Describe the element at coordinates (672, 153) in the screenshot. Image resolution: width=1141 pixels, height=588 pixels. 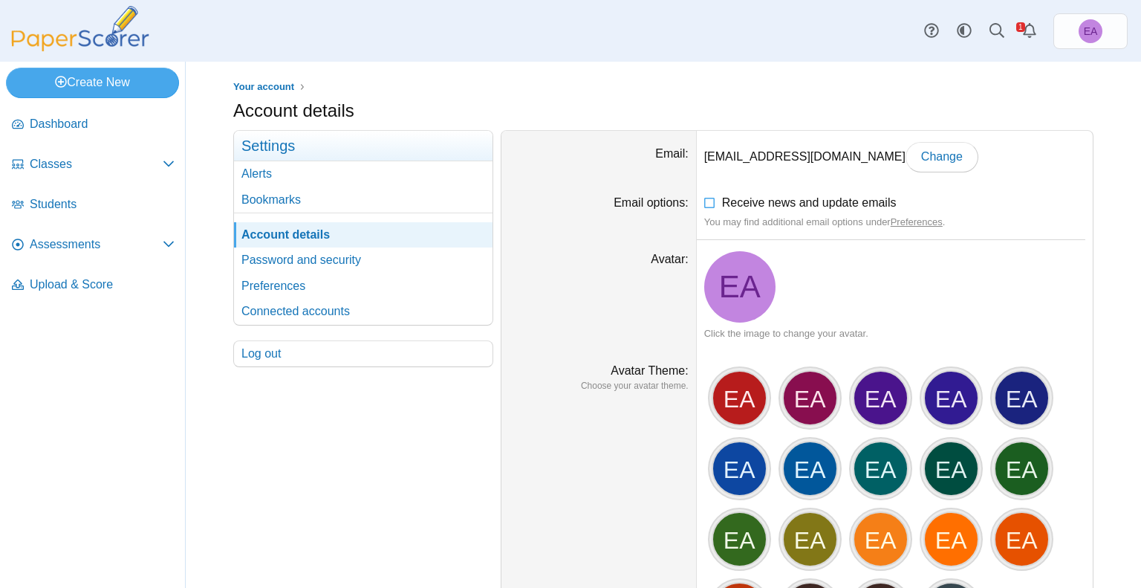
I see `label: Email` at that location.